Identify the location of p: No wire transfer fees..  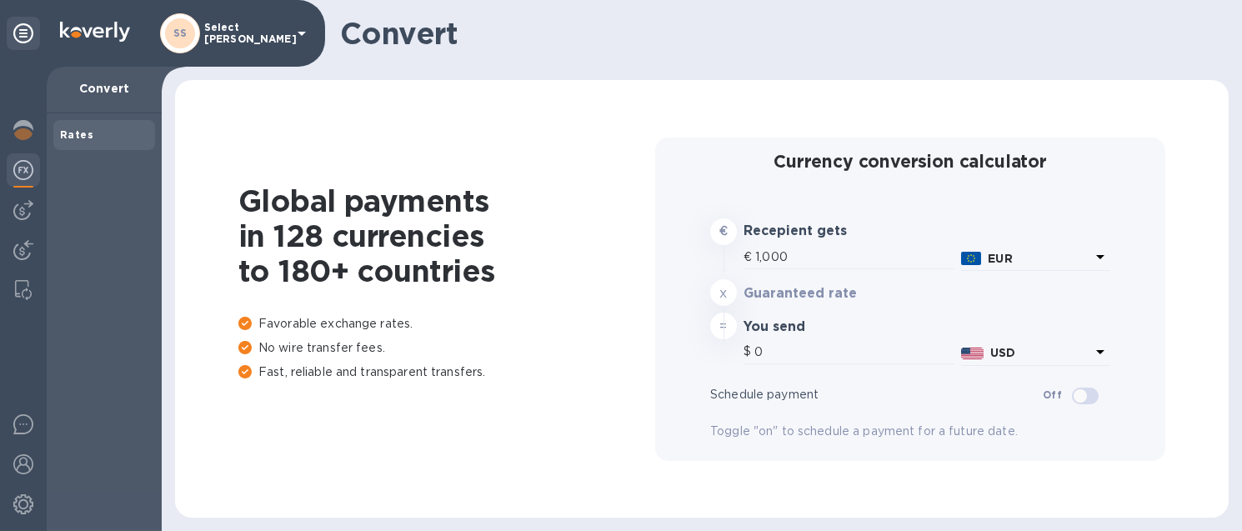
(447, 348).